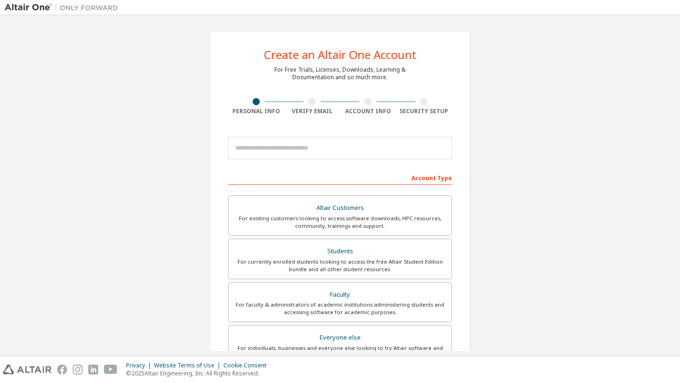 This screenshot has width=680, height=383. Describe the element at coordinates (340, 178) in the screenshot. I see `div: Account Type` at that location.